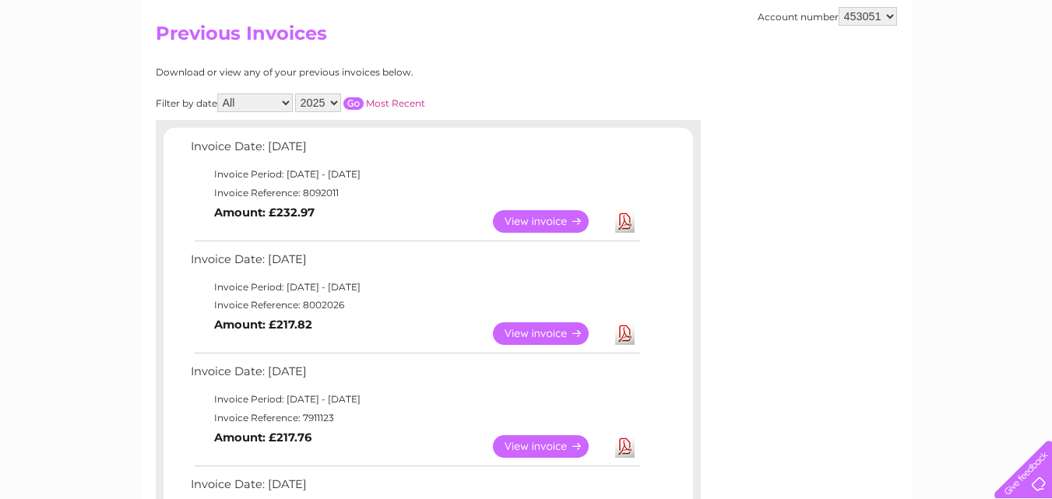  I want to click on td: Invoice Reference: 8002026, so click(414, 305).